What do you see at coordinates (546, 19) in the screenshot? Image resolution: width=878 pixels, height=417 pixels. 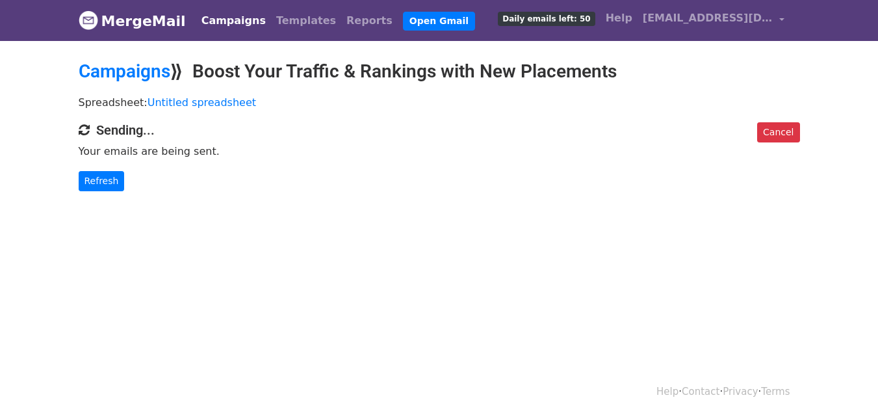 I see `span: Daily emails left: 50` at bounding box center [546, 19].